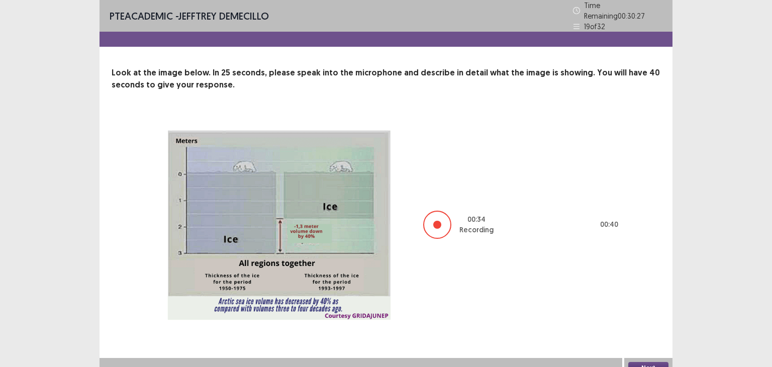  Describe the element at coordinates (189, 16) in the screenshot. I see `p: - JEFFTREY DEMECILLO` at that location.